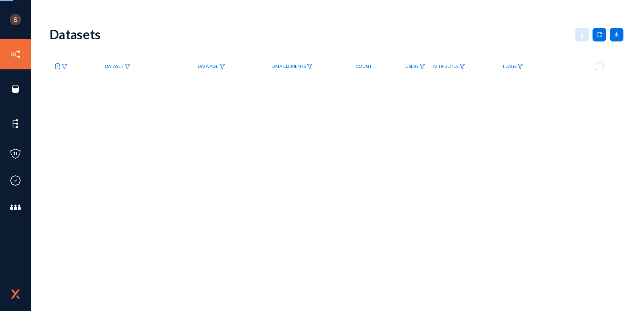 This screenshot has height=311, width=643. Describe the element at coordinates (15, 89) in the screenshot. I see `img: icon-sources.svg` at that location.